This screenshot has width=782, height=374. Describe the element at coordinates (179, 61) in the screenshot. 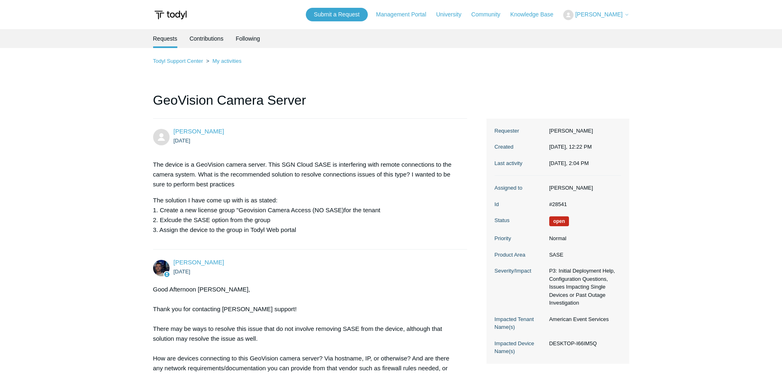

I see `li: Todyl Support Center` at that location.